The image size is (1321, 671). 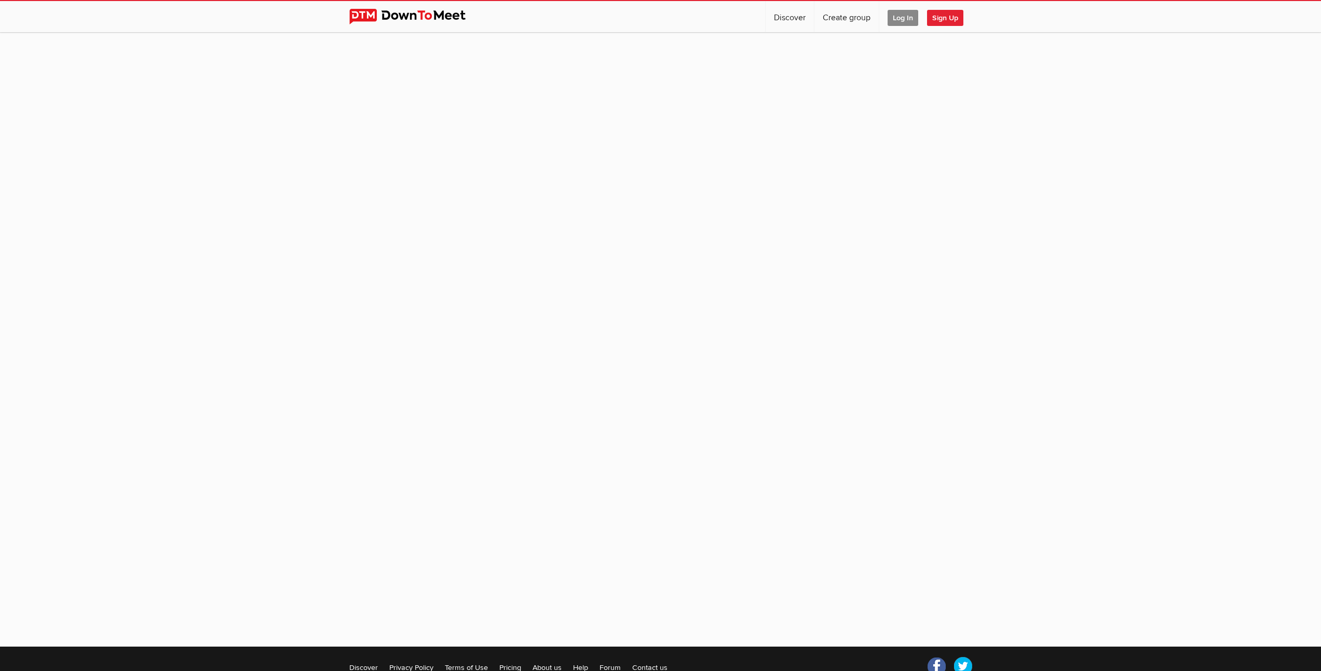 What do you see at coordinates (789, 17) in the screenshot?
I see `a: Discover` at bounding box center [789, 17].